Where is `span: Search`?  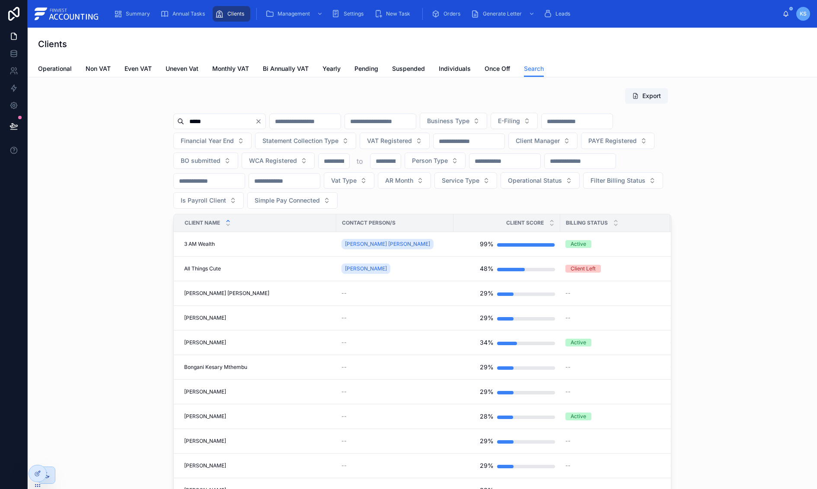
span: Search is located at coordinates (534, 69).